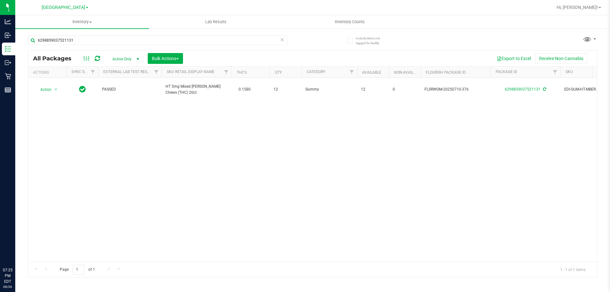  What do you see at coordinates (569, 72) in the screenshot?
I see `a: SKU` at bounding box center [569, 72].